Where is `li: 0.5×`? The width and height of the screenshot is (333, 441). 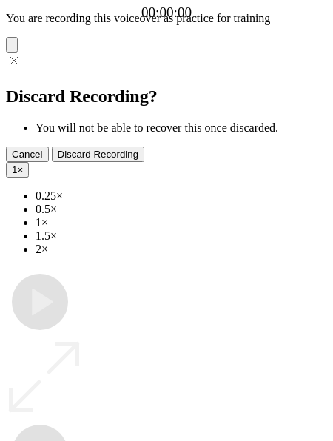 li: 0.5× is located at coordinates (181, 209).